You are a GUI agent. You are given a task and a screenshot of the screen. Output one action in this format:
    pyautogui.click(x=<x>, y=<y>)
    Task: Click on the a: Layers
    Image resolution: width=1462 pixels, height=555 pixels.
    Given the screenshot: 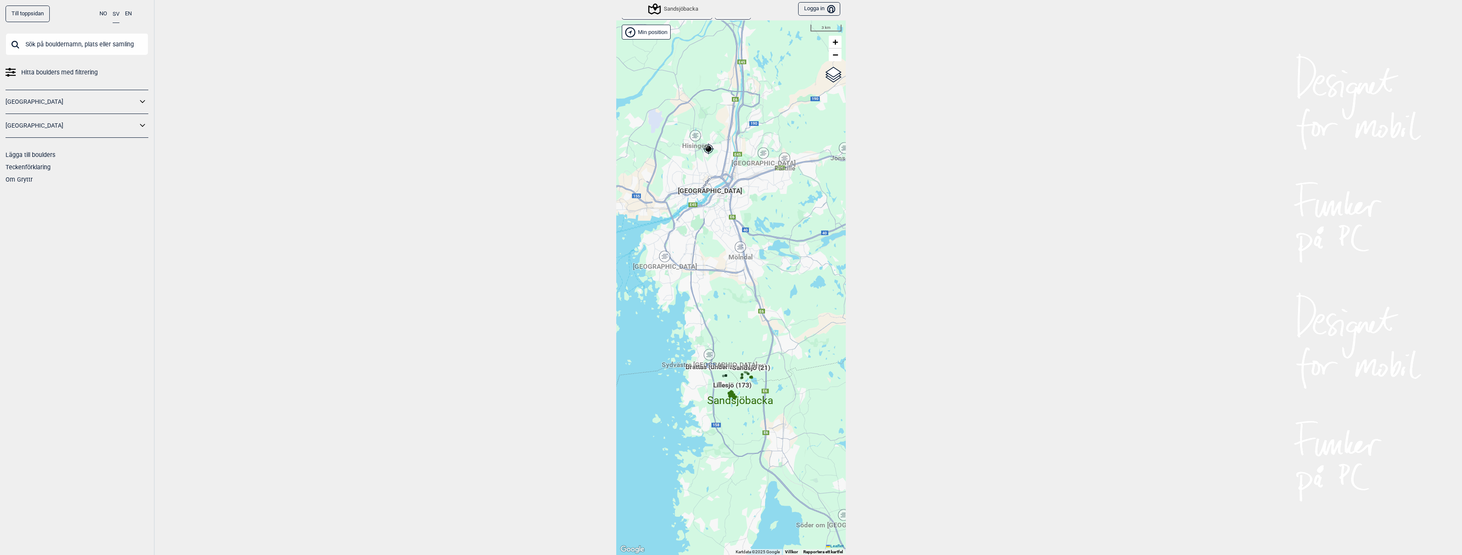 What is the action you would take?
    pyautogui.click(x=834, y=75)
    